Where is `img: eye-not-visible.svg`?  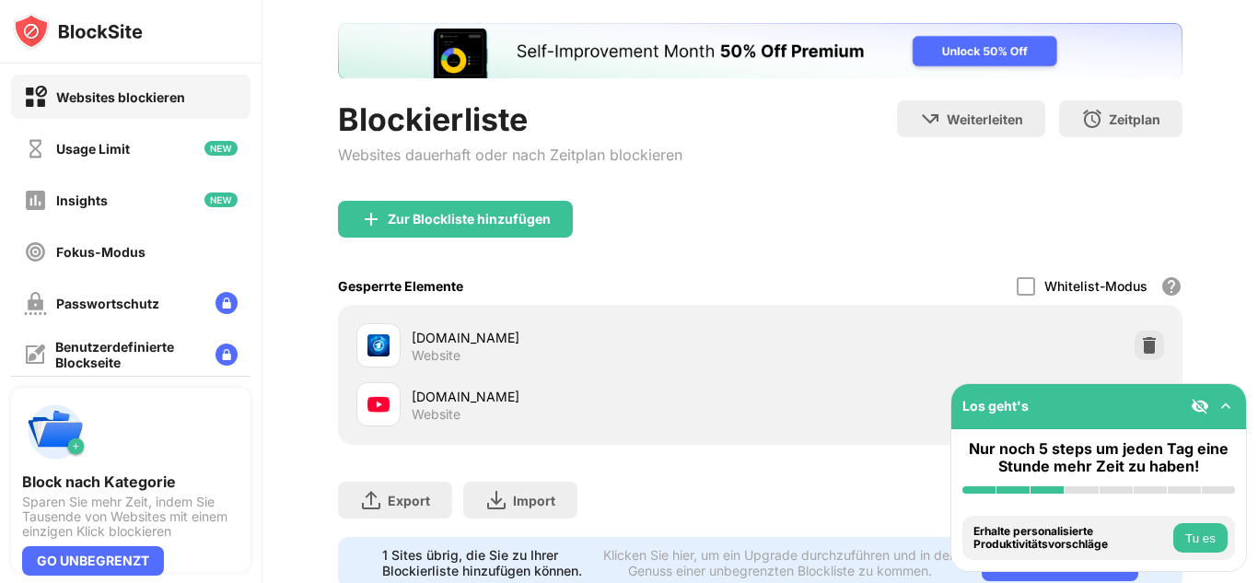
img: eye-not-visible.svg is located at coordinates (1200, 406).